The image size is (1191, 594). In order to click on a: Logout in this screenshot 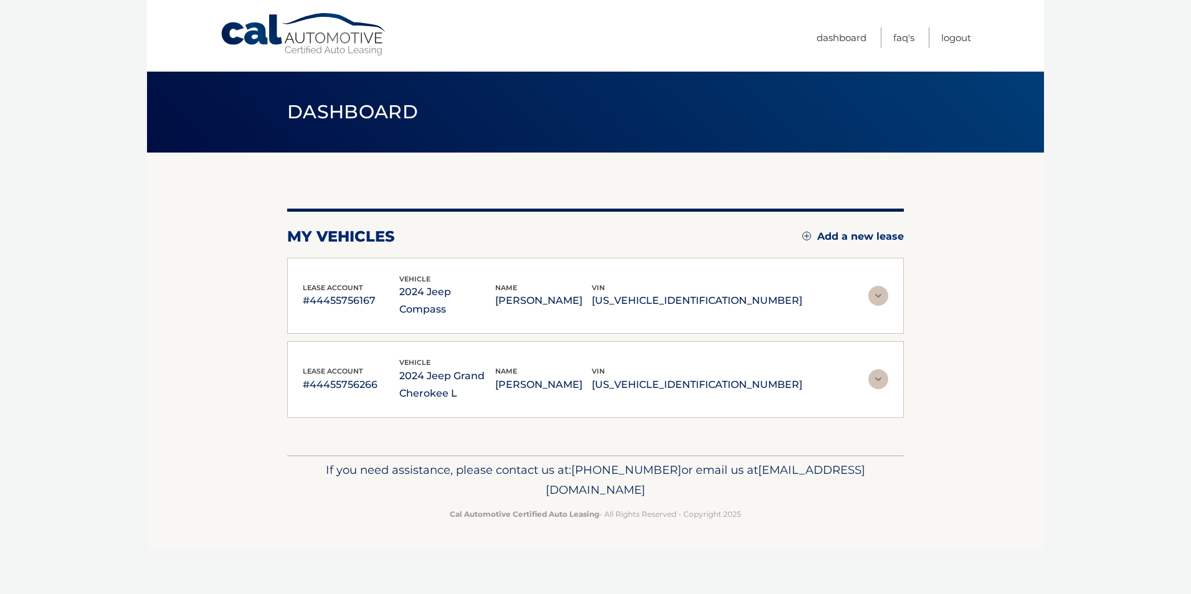, I will do `click(956, 37)`.